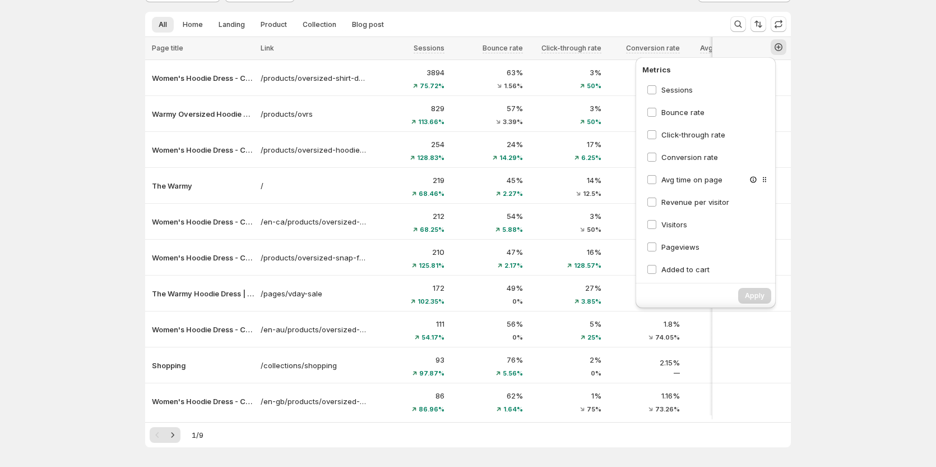  I want to click on p: 2.91%, so click(644, 288).